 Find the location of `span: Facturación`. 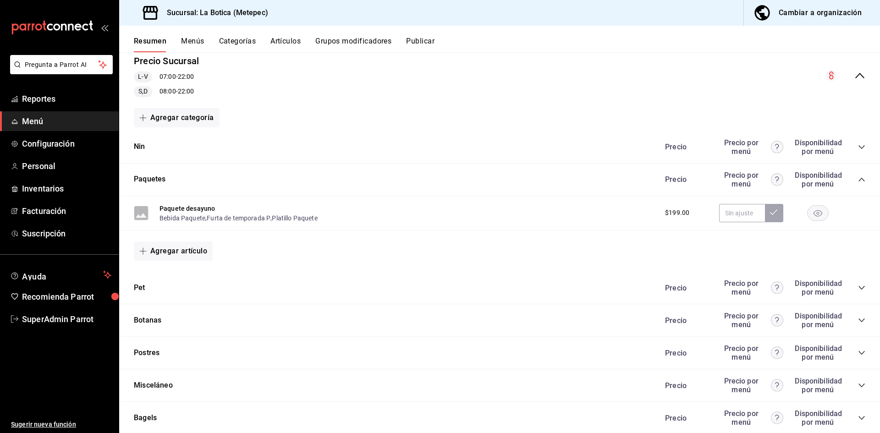

span: Facturación is located at coordinates (66, 211).